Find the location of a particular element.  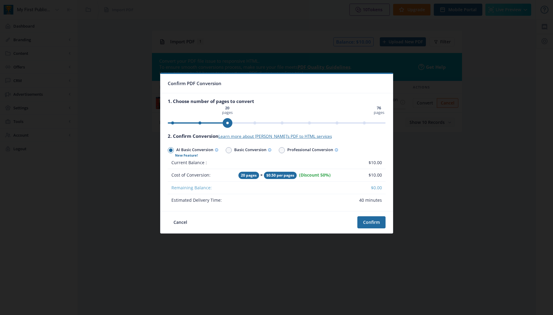

strong: 20 is located at coordinates (227, 108).